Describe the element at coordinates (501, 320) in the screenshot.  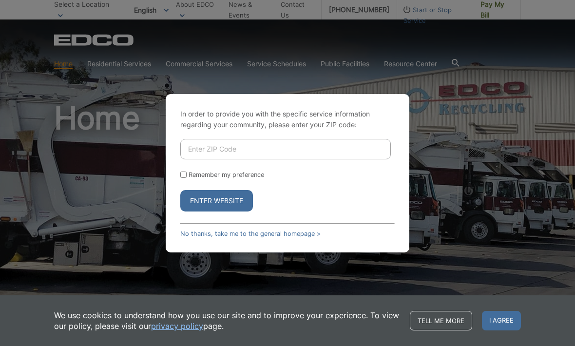
I see `span: I agree` at that location.